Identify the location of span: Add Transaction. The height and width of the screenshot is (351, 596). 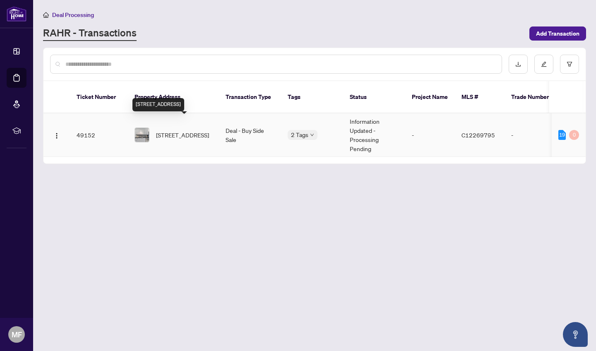
(557, 34).